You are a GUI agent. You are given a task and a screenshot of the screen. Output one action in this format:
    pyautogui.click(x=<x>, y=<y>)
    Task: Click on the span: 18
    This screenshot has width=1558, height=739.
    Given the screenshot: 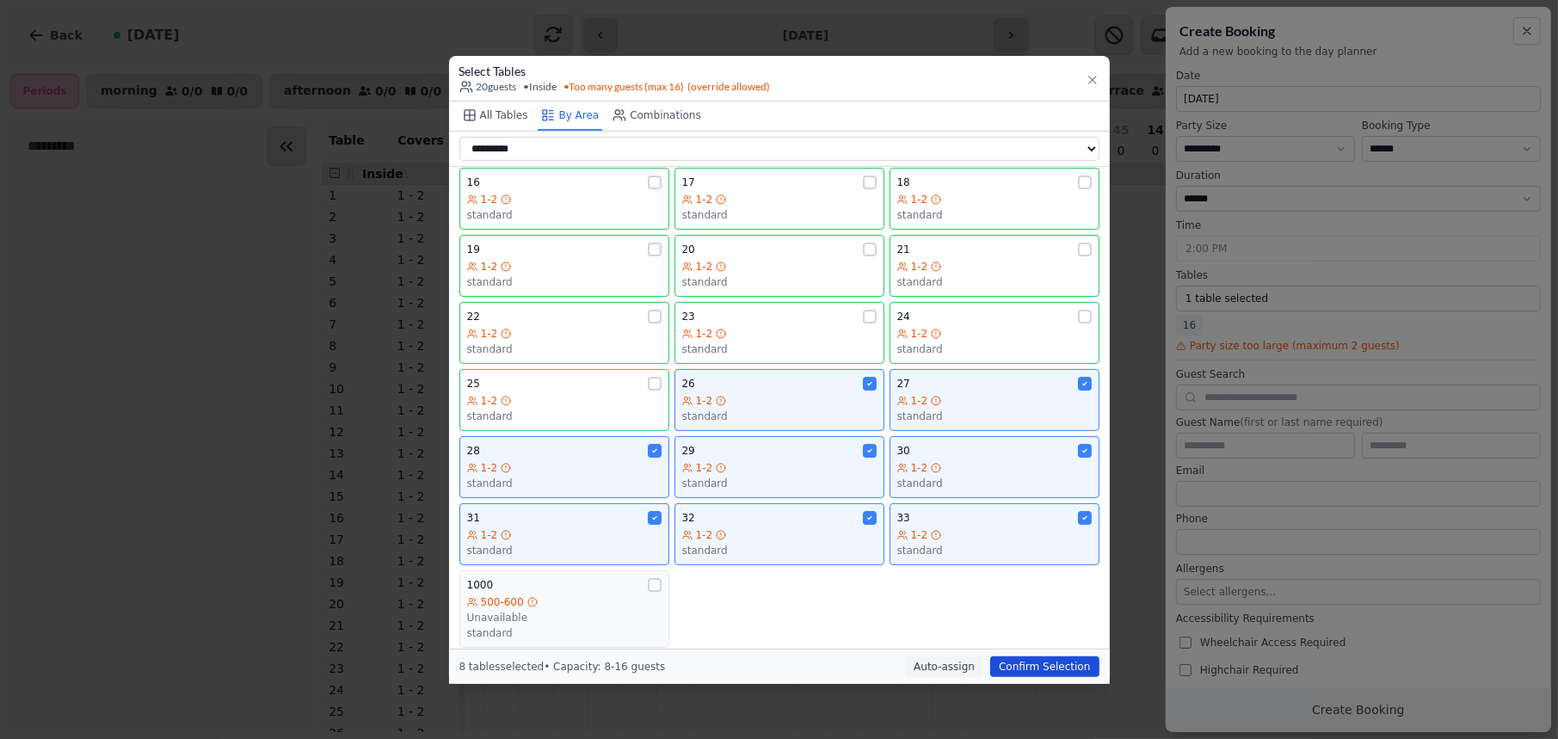 What is the action you would take?
    pyautogui.click(x=903, y=181)
    